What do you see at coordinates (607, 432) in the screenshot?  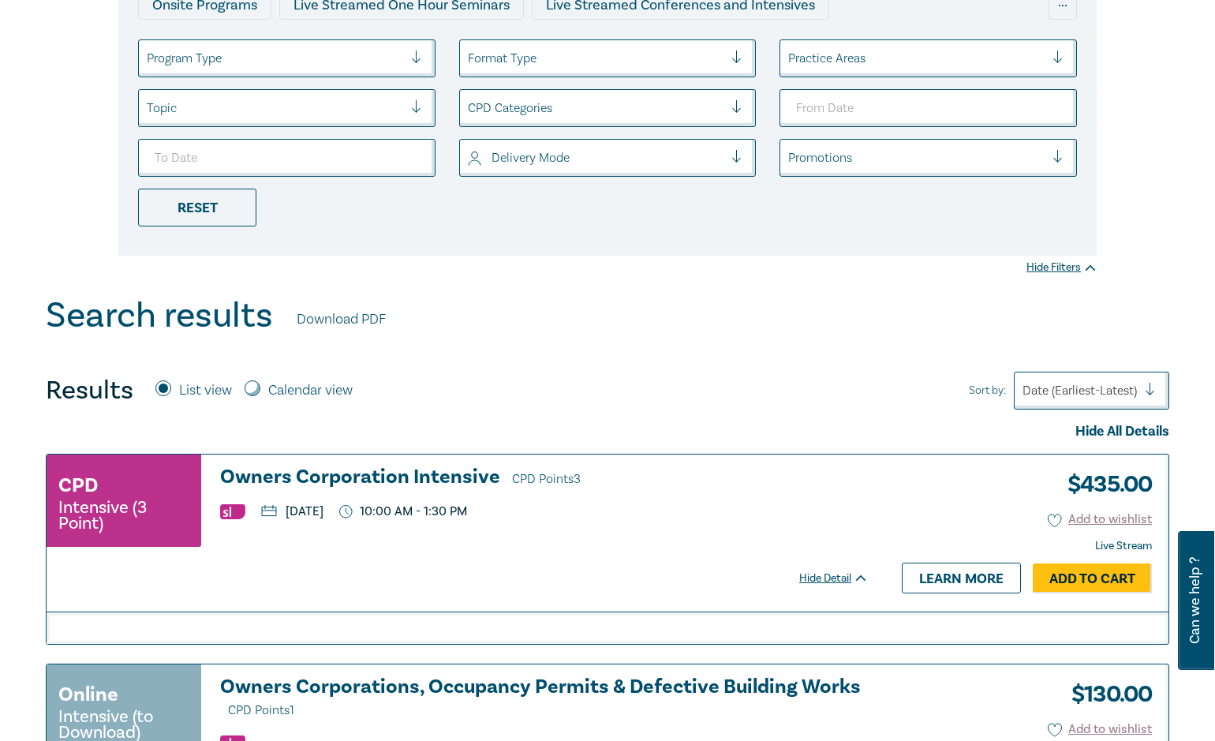 I see `div: Hide All Details` at bounding box center [607, 432].